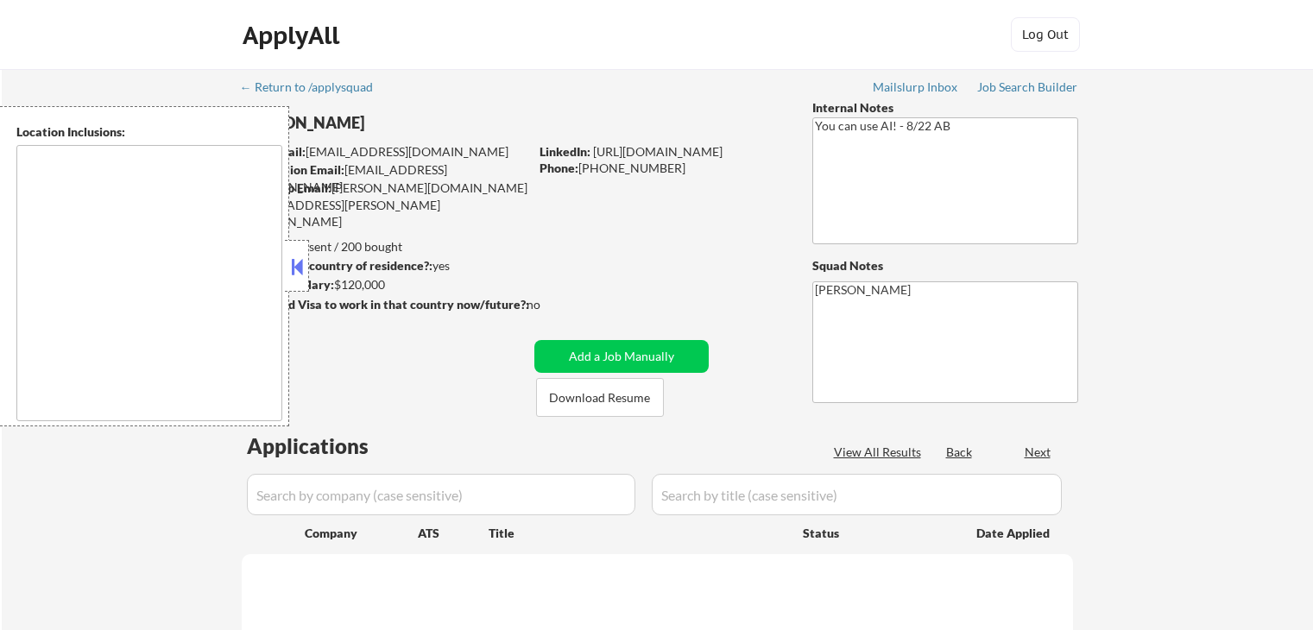 Image resolution: width=1313 pixels, height=630 pixels. Describe the element at coordinates (960, 452) in the screenshot. I see `div: Back` at that location.